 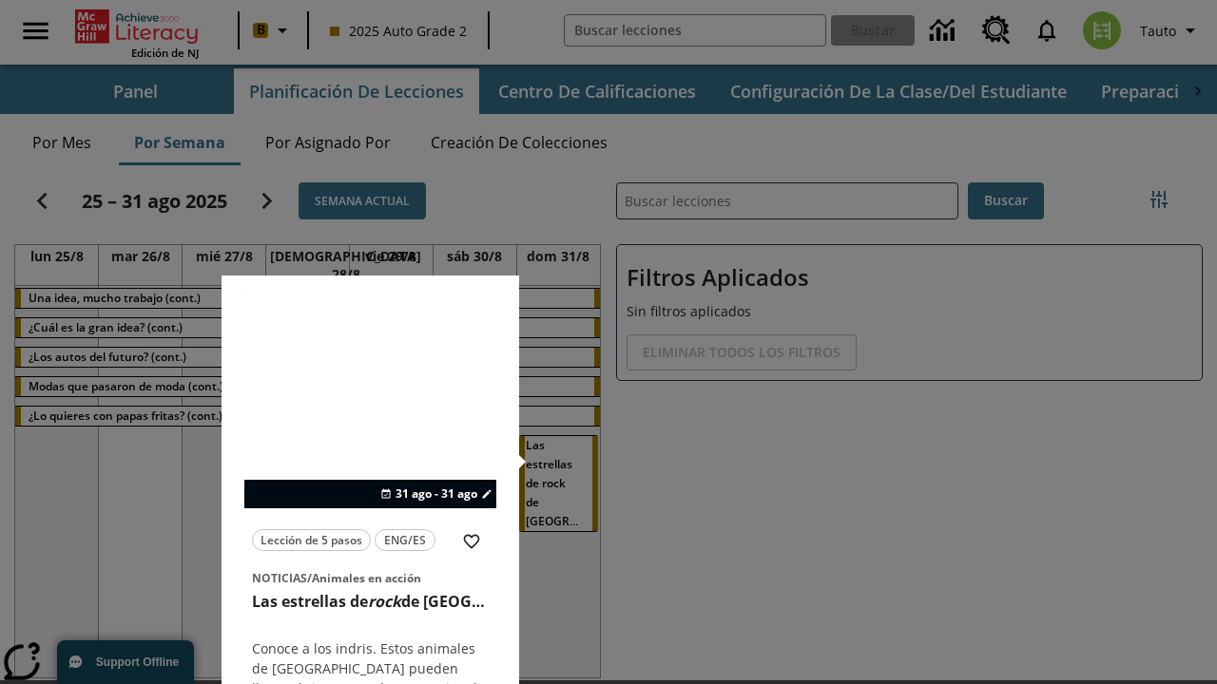 I want to click on i: rock, so click(x=384, y=602).